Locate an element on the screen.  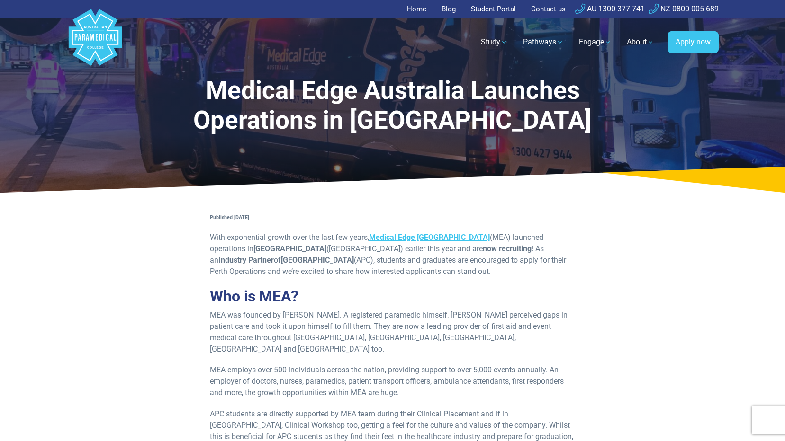
p: MEA employs over 500 individuals across the nation, providing support to over 5,000 events annual... is located at coordinates (393, 382).